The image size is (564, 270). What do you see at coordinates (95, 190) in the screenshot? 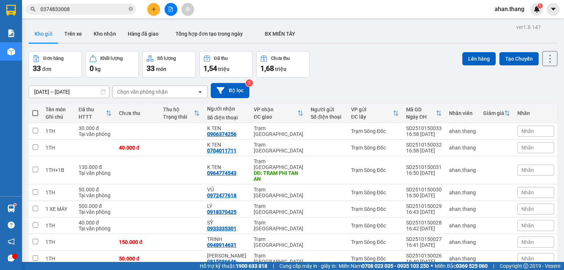
I see `div: 50.000 đ` at bounding box center [95, 190].